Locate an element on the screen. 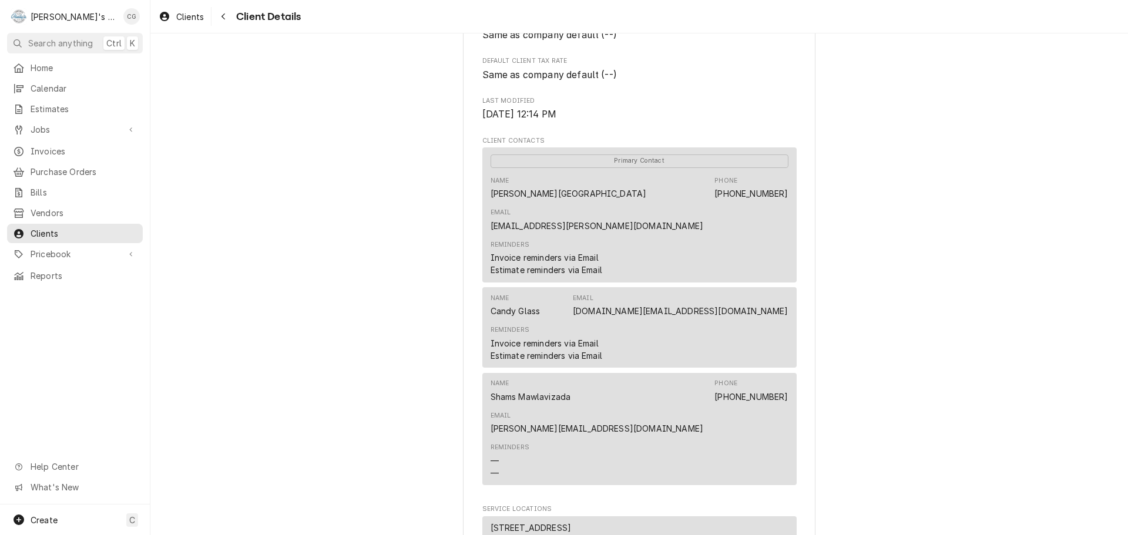 This screenshot has width=1128, height=535. span: Search anything is located at coordinates (60, 43).